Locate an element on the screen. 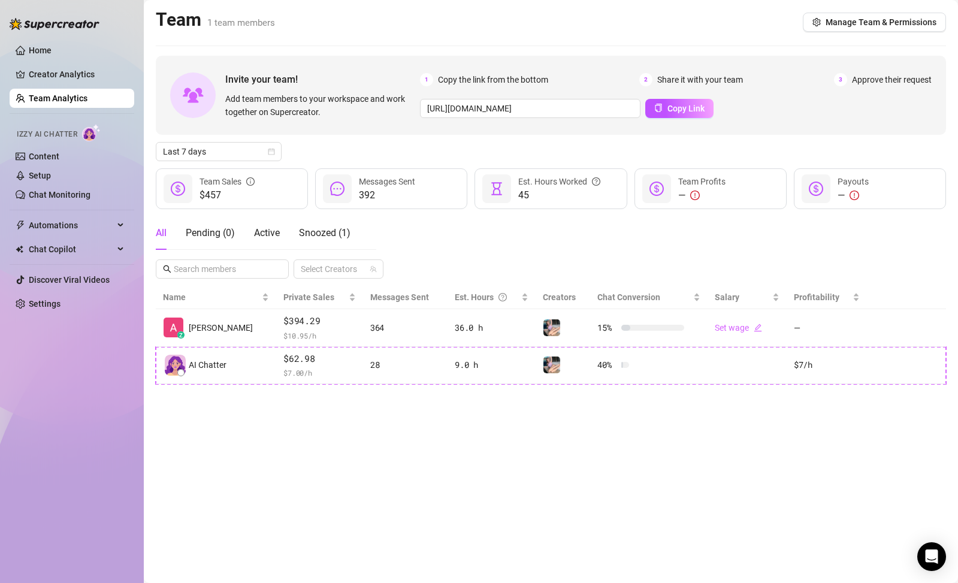 This screenshot has width=958, height=583. span: Profitability is located at coordinates (817, 297).